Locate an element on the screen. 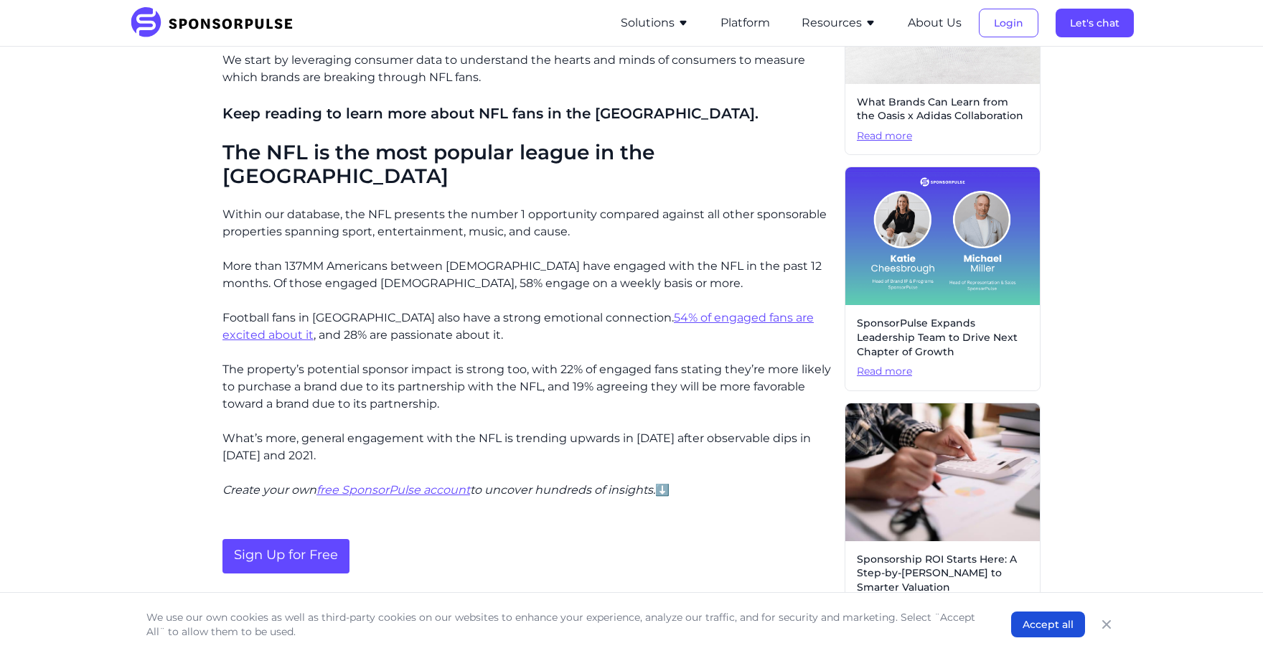 The image size is (1263, 656). img: SponsorPulse is located at coordinates (216, 23).